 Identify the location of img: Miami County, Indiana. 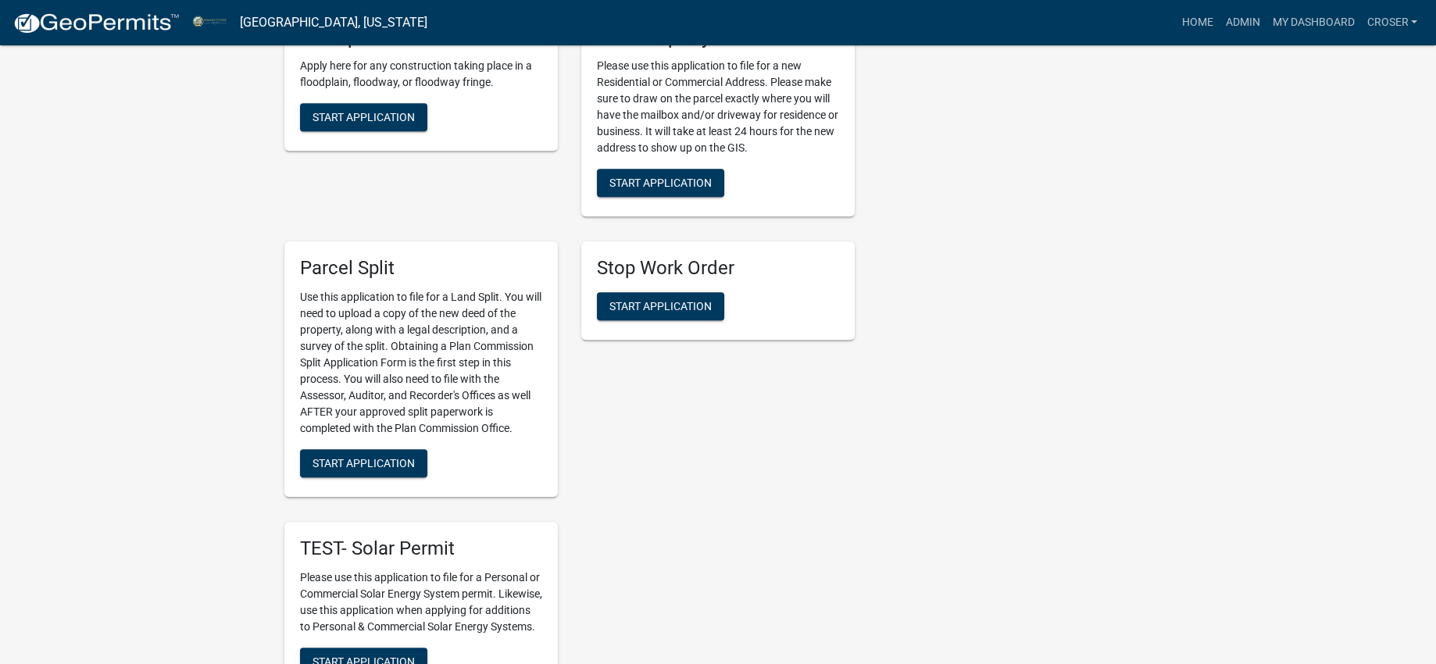
(209, 22).